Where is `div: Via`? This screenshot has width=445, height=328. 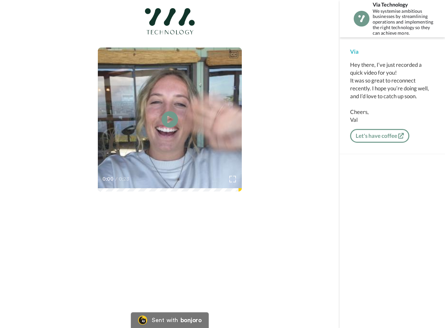 div: Via is located at coordinates (392, 52).